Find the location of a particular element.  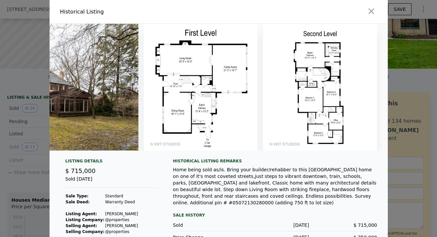

div: Historical Listing remarks is located at coordinates (275, 161).